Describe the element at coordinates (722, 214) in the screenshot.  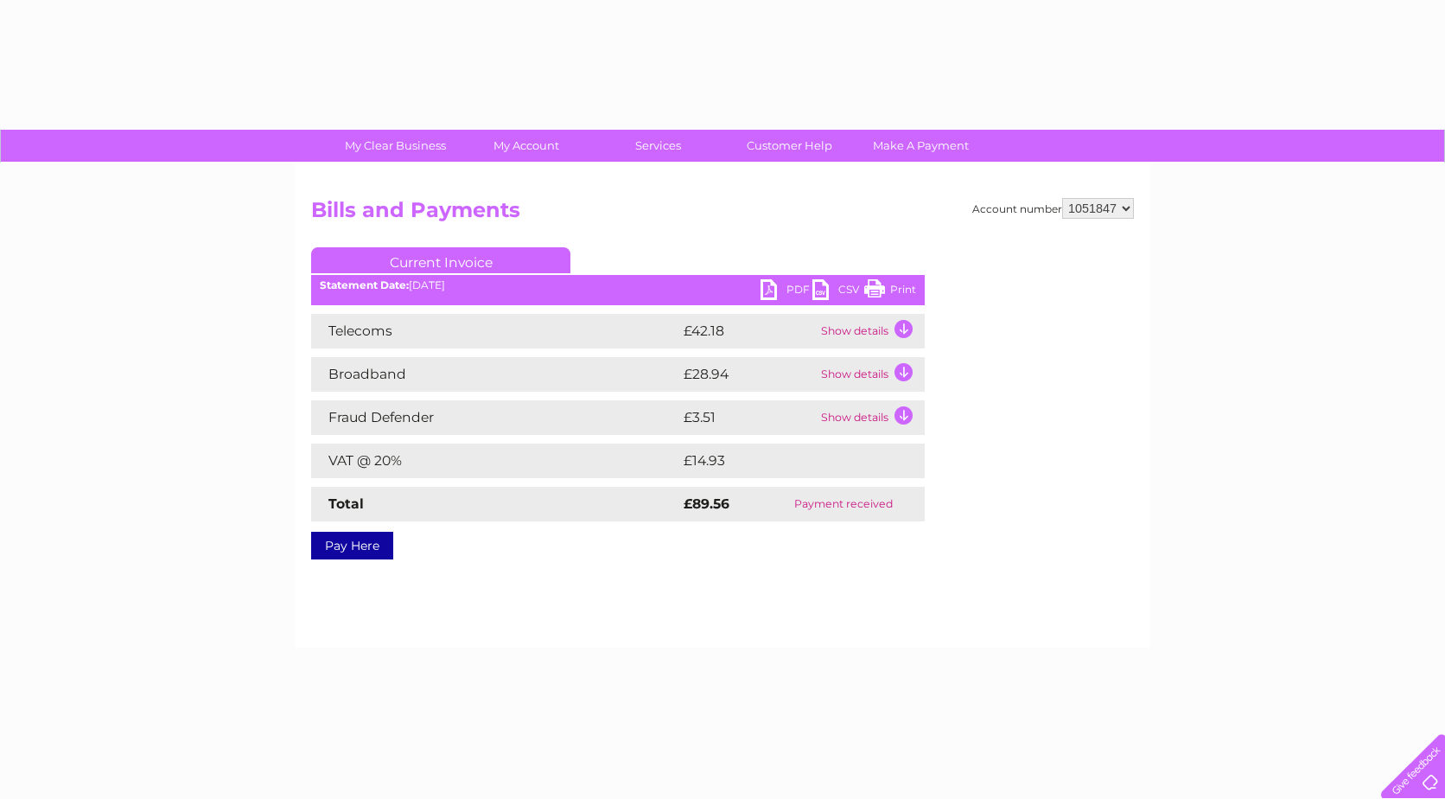
I see `h2: Bills and Payments` at that location.